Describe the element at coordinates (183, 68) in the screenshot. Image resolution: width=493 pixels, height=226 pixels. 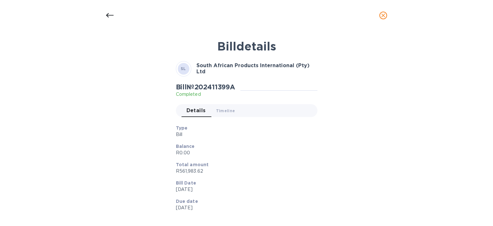
I see `b: SL` at that location.